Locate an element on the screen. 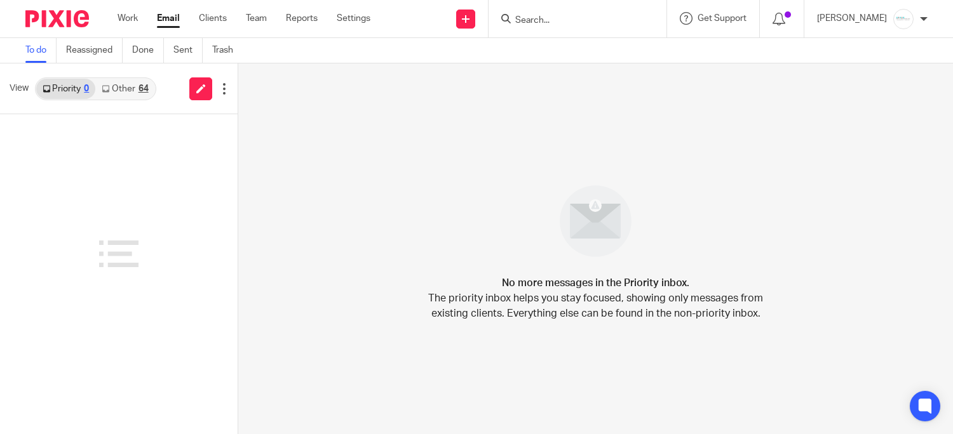 This screenshot has height=434, width=953. a: Done is located at coordinates (148, 50).